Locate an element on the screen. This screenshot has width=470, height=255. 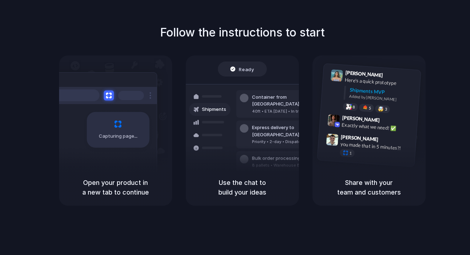
span: 9:42 AM is located at coordinates (388, 121).